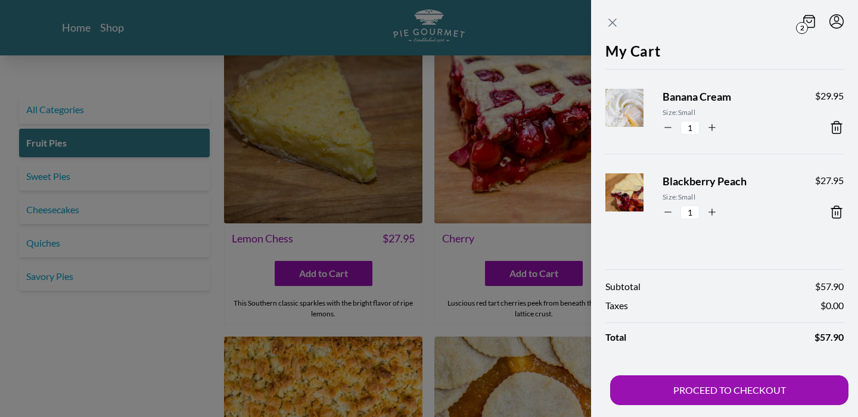 The image size is (858, 417). I want to click on span: Blackberry Peach, so click(729, 181).